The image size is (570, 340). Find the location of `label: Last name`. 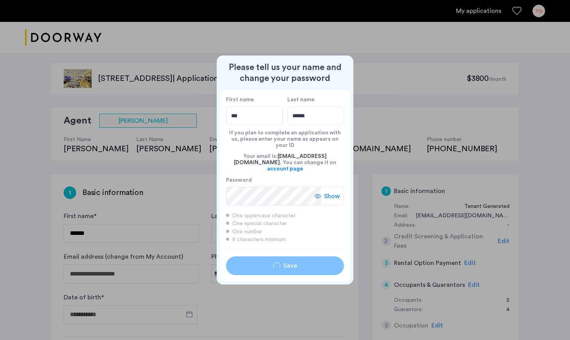

label: Last name is located at coordinates (316, 100).